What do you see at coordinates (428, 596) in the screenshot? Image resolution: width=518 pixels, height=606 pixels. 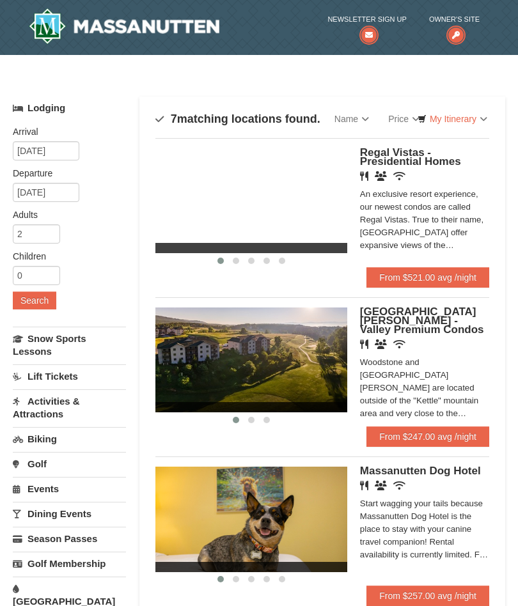 I see `a: From $257.00 avg /night` at bounding box center [428, 596].